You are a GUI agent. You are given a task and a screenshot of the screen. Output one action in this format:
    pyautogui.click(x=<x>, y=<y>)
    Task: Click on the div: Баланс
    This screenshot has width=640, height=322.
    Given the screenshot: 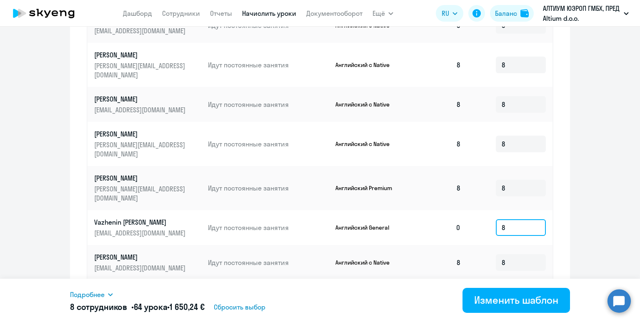 What is the action you would take?
    pyautogui.click(x=506, y=13)
    